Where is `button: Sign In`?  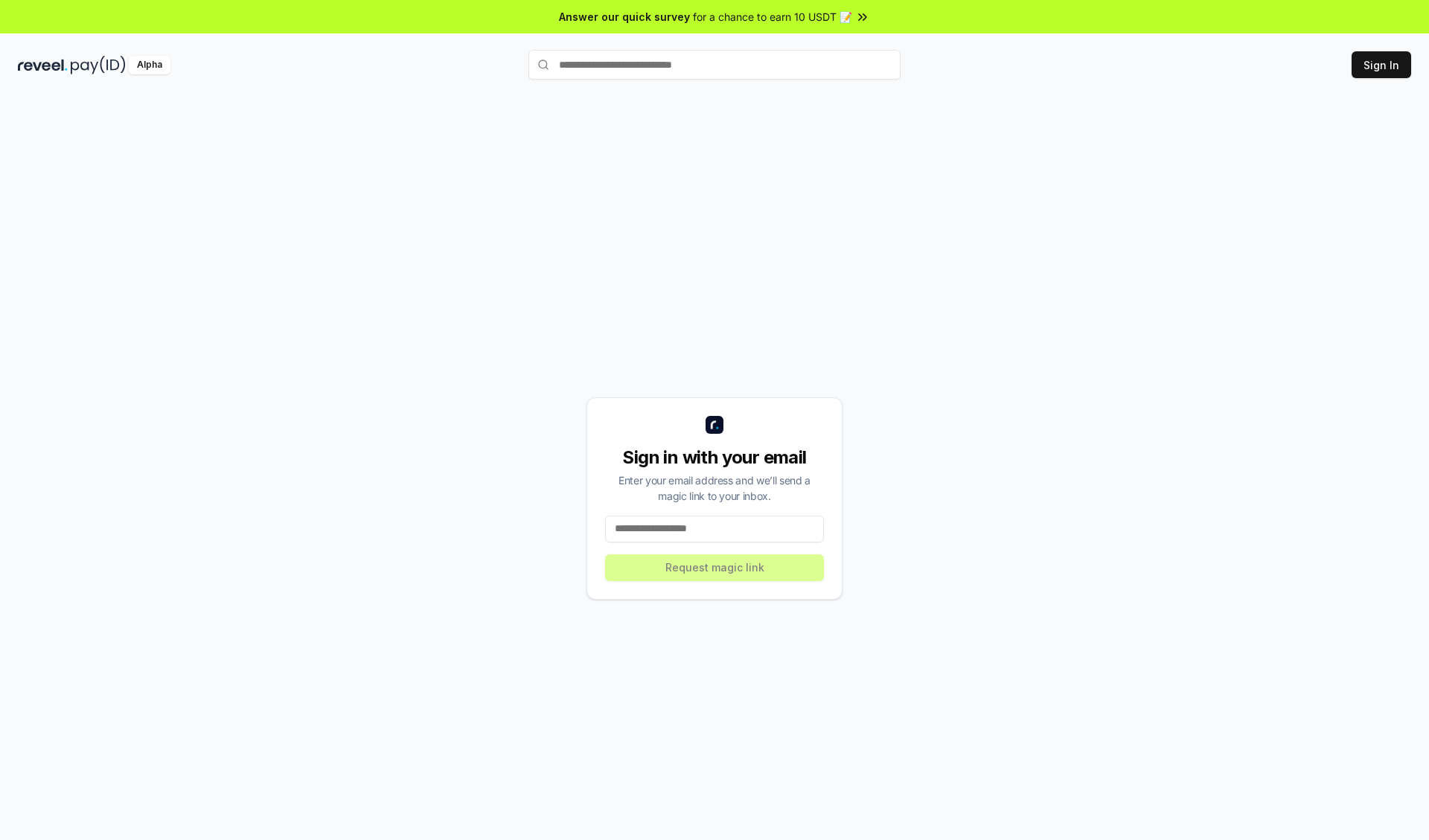
button: Sign In is located at coordinates (1382, 65).